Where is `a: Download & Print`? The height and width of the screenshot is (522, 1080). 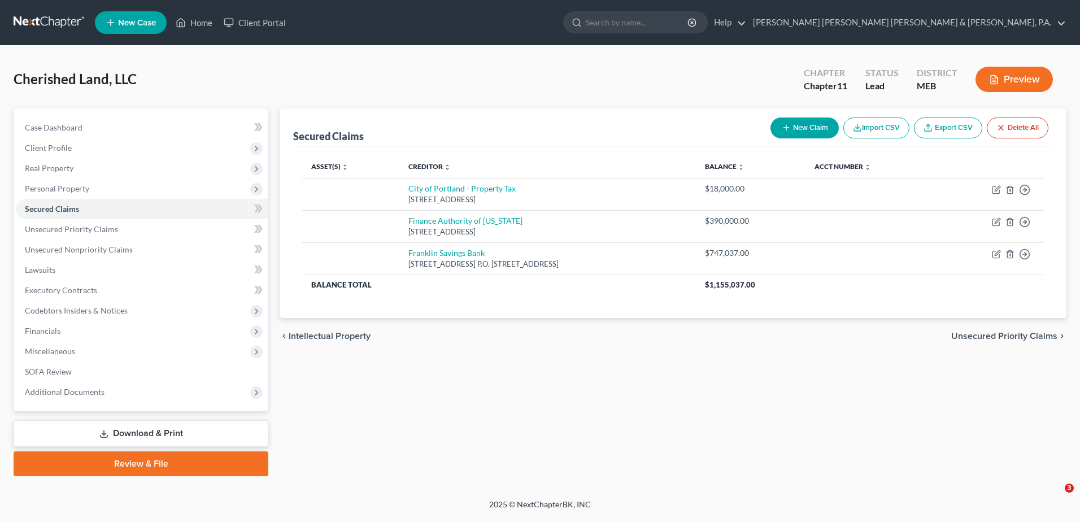
a: Download & Print is located at coordinates (141, 433).